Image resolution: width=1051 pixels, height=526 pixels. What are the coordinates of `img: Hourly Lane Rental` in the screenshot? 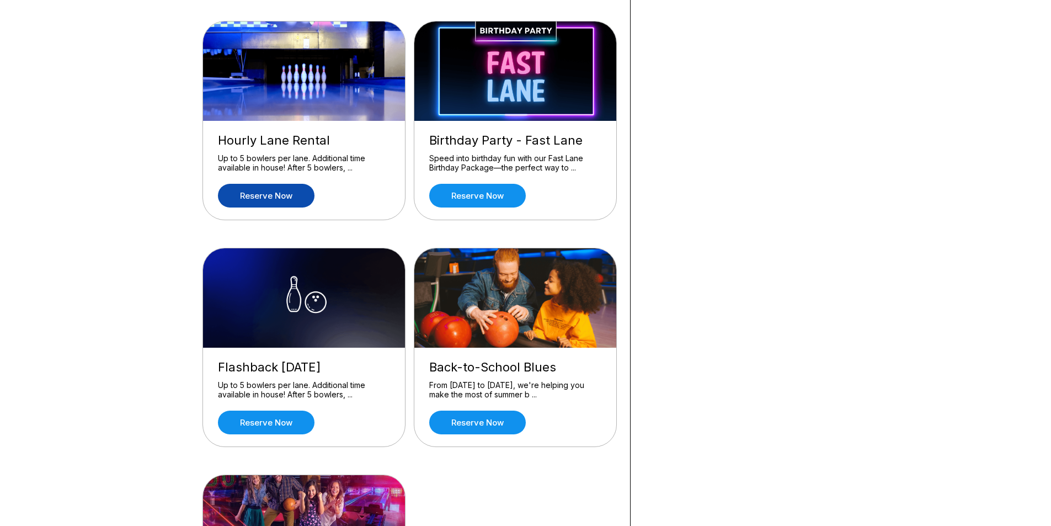 It's located at (304, 71).